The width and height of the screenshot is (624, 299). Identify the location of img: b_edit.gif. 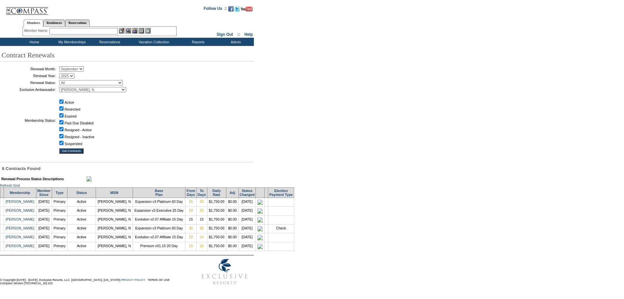
(122, 30).